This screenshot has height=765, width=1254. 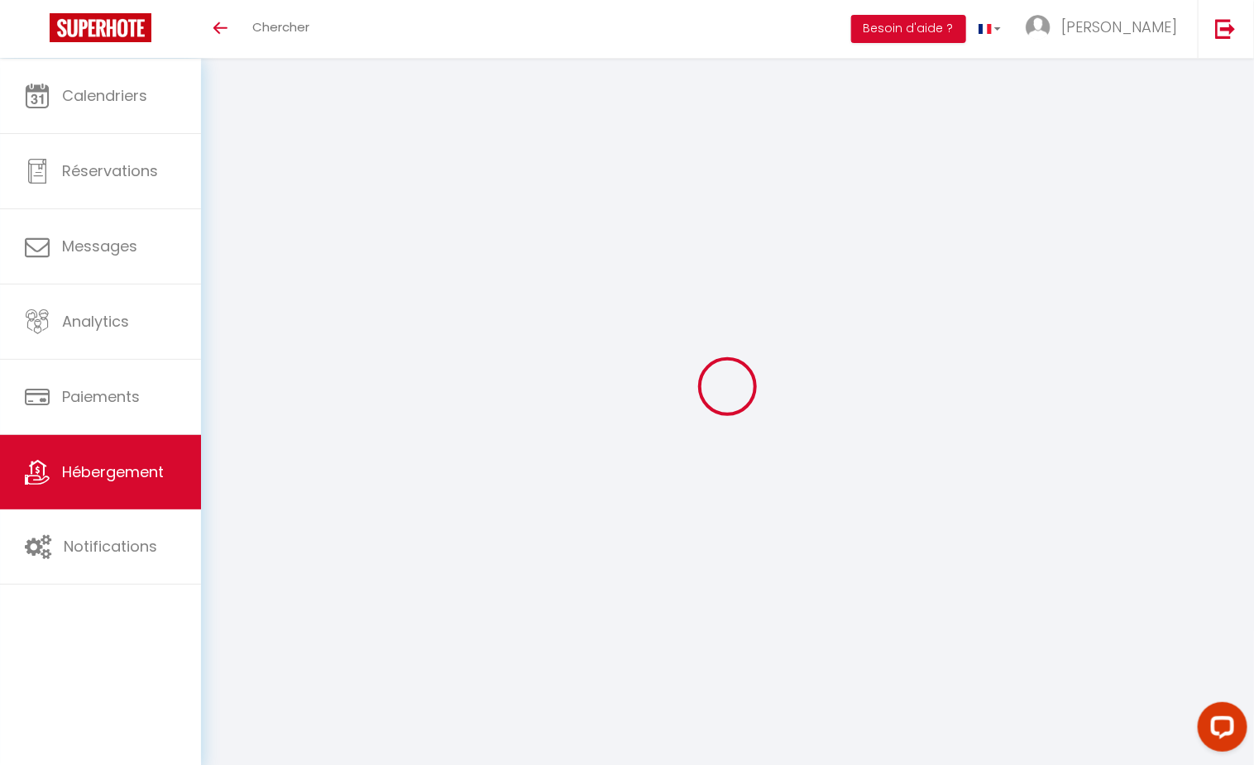 What do you see at coordinates (110, 170) in the screenshot?
I see `span: Réservations` at bounding box center [110, 170].